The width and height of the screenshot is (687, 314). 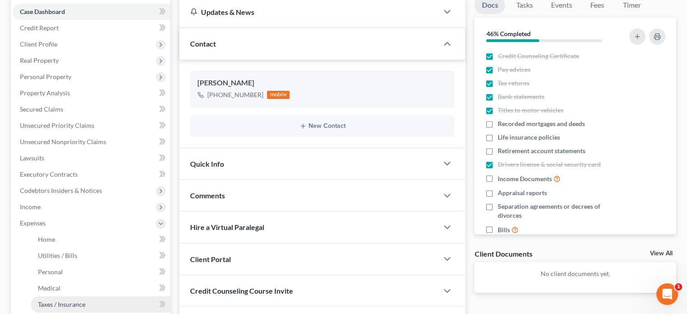 I want to click on span: Unsecured Nonpriority Claims, so click(x=63, y=141).